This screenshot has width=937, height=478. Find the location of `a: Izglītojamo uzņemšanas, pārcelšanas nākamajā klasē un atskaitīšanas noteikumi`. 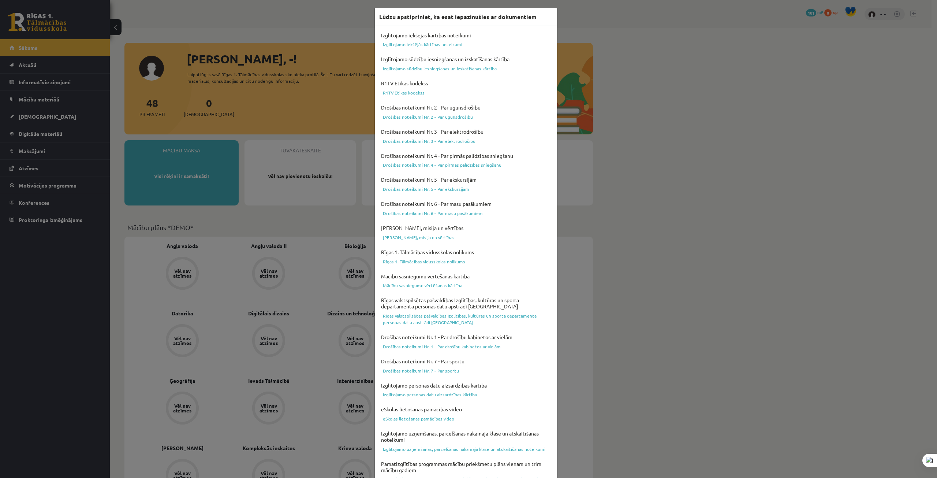

a: Izglītojamo uzņemšanas, pārcelšanas nākamajā klasē un atskaitīšanas noteikumi is located at coordinates (466, 449).